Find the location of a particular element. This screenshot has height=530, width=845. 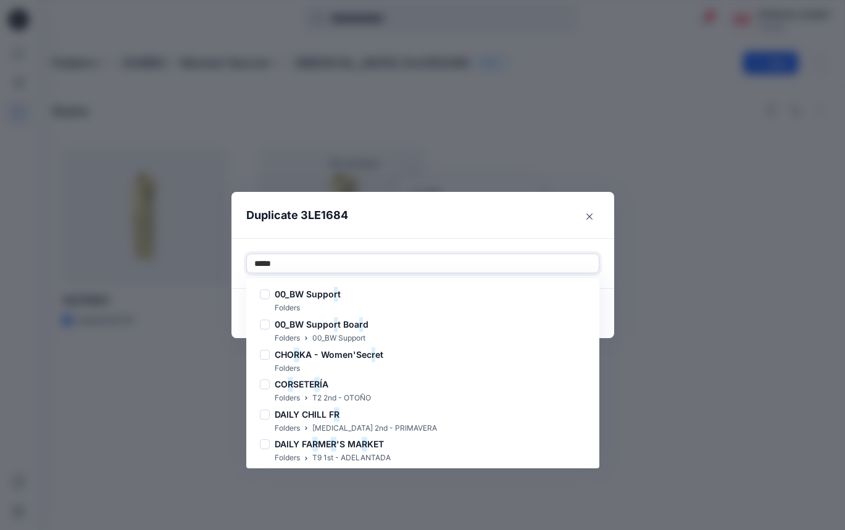

span: KET is located at coordinates (375, 444).